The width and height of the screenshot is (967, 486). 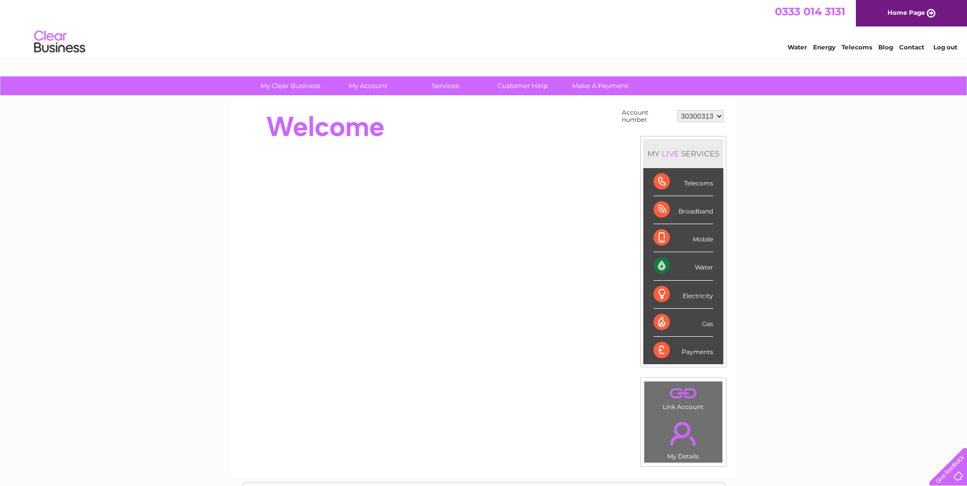 What do you see at coordinates (683, 153) in the screenshot?
I see `div: MY SERVICES` at bounding box center [683, 153].